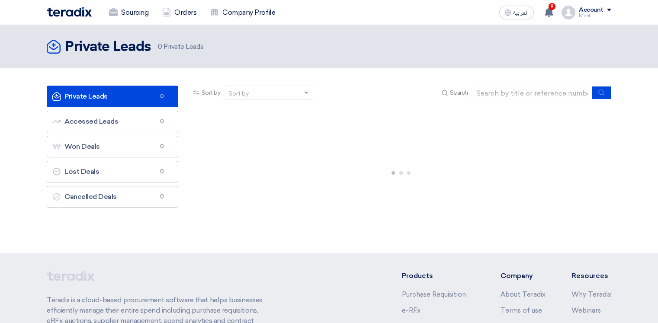 The image size is (658, 323). Describe the element at coordinates (532, 93) in the screenshot. I see `input: Search by title or reference number` at that location.